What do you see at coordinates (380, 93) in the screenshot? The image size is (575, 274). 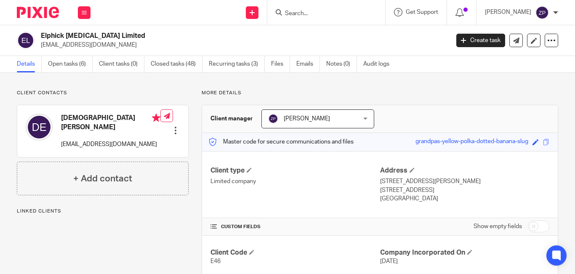 I see `p: More details` at bounding box center [380, 93].